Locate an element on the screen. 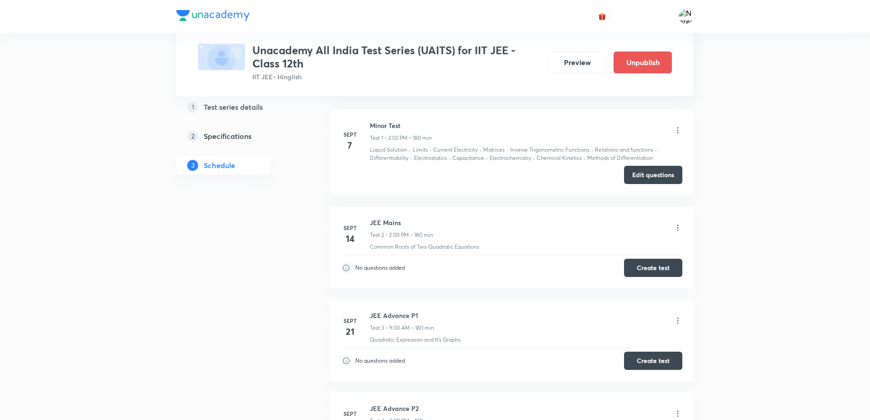  h6: Minor Test is located at coordinates (401, 125).